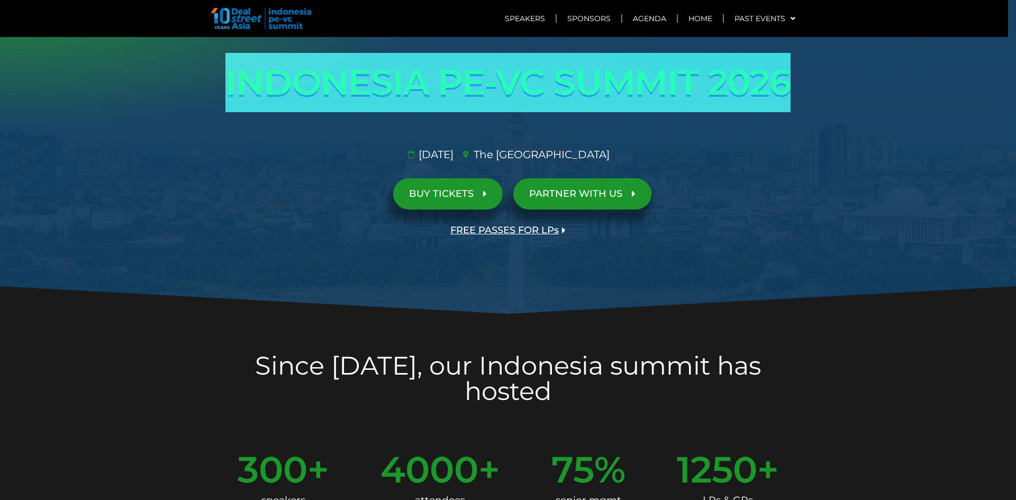  What do you see at coordinates (589, 19) in the screenshot?
I see `a: Sponsors` at bounding box center [589, 19].